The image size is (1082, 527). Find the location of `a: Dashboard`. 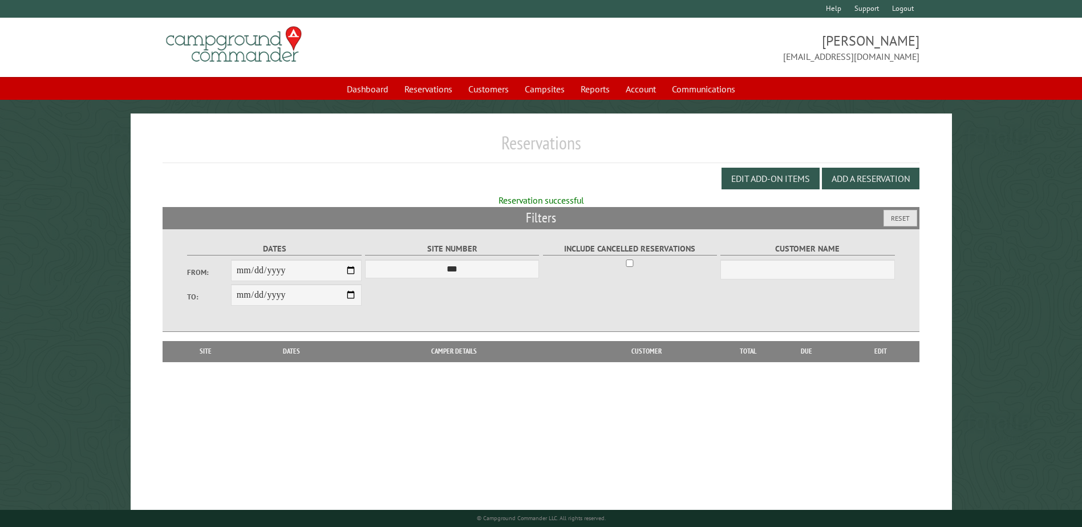

a: Dashboard is located at coordinates (367, 89).